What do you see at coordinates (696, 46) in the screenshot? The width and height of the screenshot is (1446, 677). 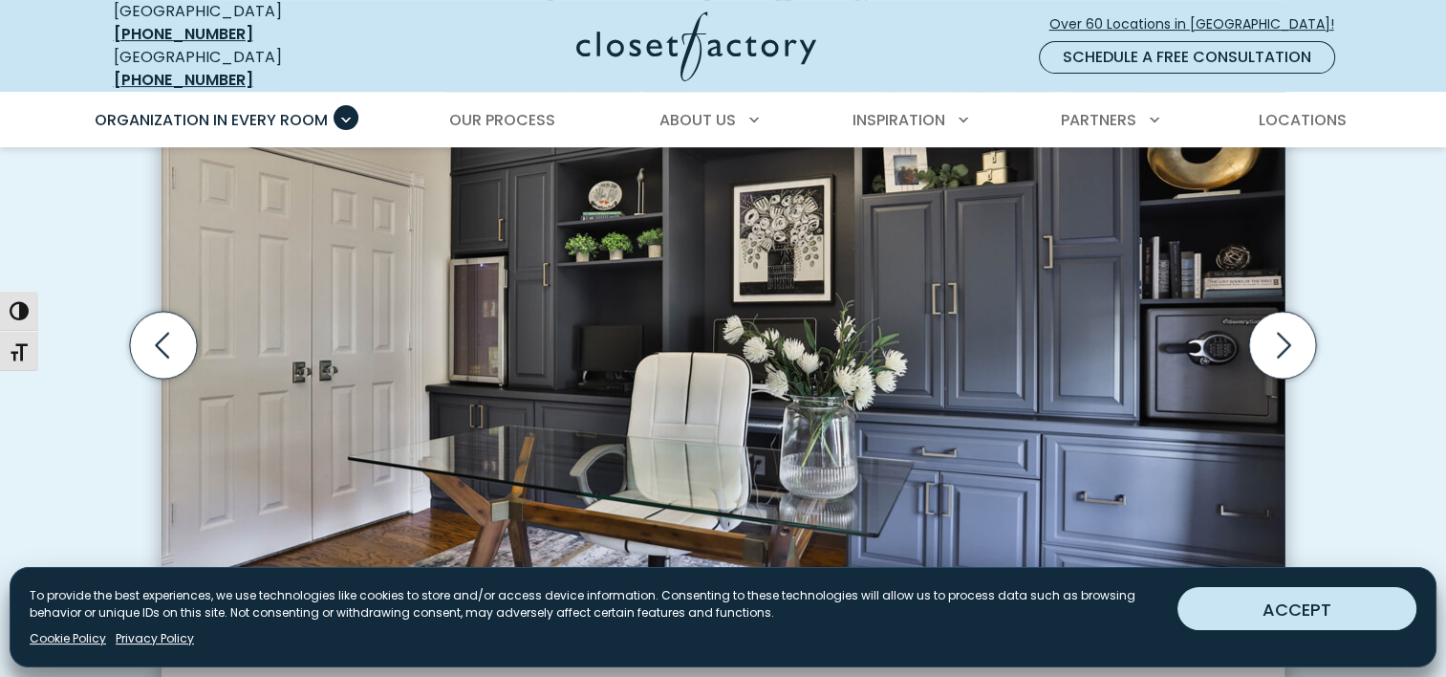 I see `img: Closet Factory Logo` at bounding box center [696, 46].